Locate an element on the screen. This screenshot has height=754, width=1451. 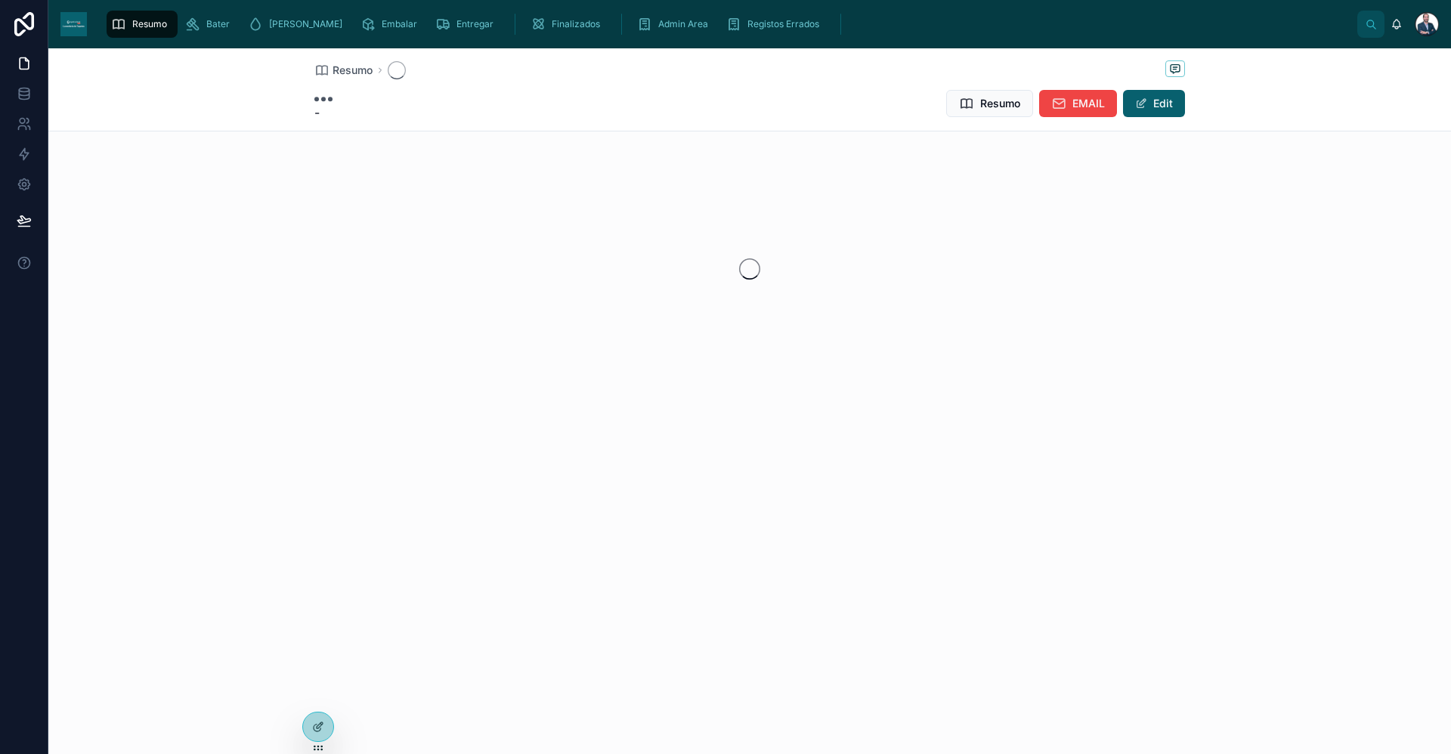
span: Admin Area is located at coordinates (683, 24).